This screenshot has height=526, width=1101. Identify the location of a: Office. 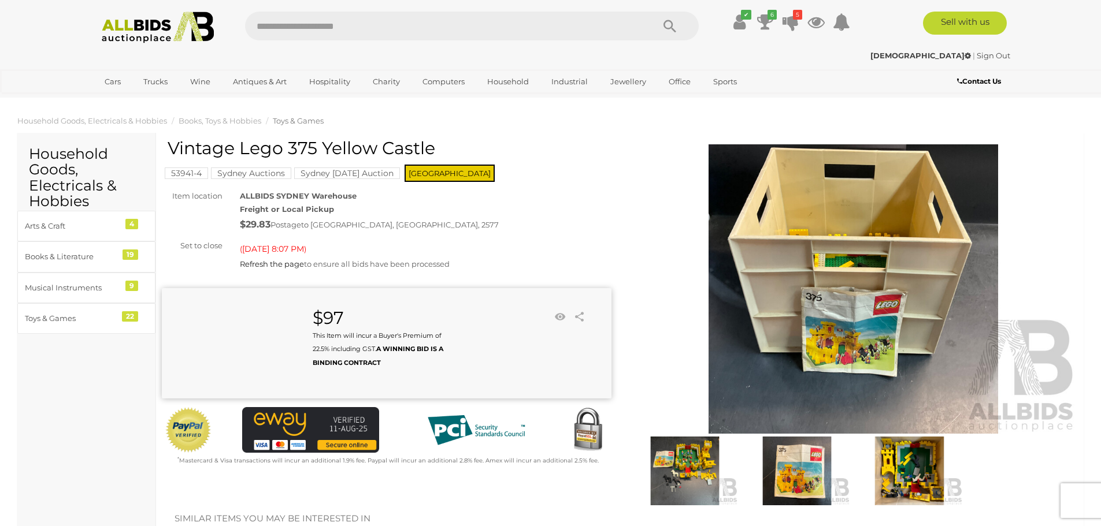
(679, 81).